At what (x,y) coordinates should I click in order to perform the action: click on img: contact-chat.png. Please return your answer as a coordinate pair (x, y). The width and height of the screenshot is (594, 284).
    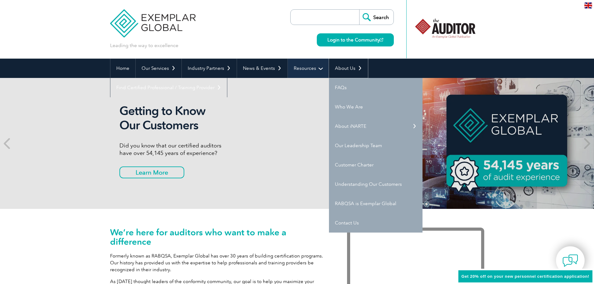
    Looking at the image, I should click on (571, 261).